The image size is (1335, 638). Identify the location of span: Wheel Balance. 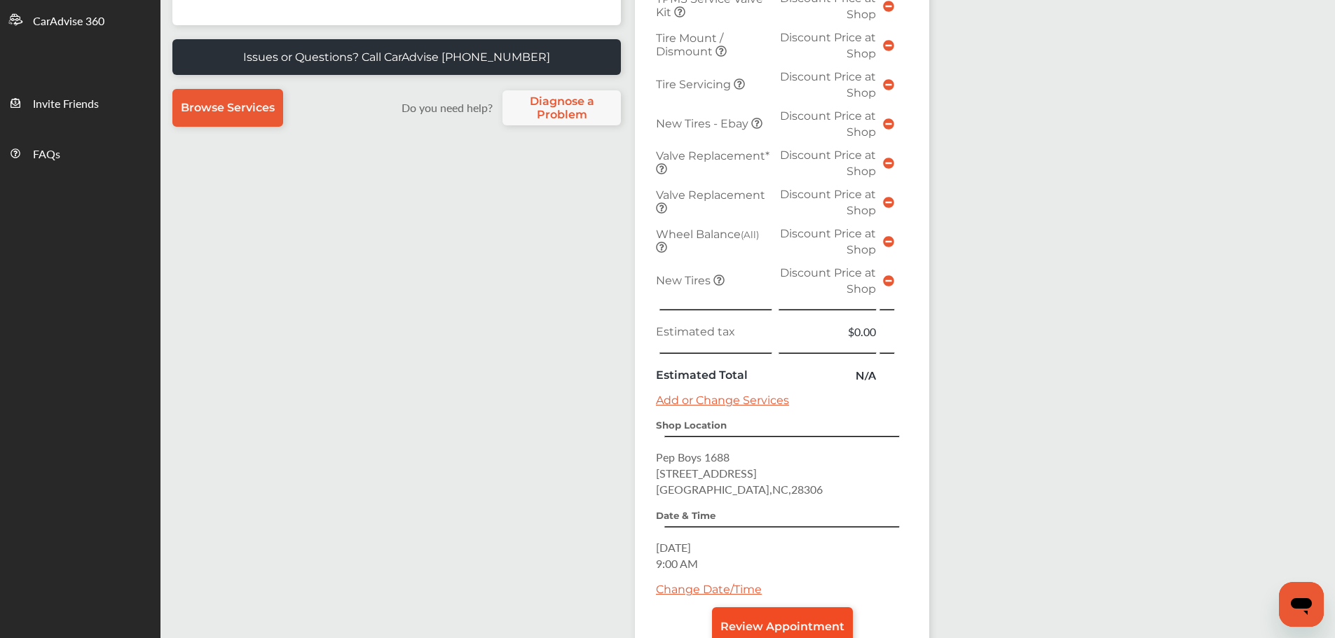
(707, 234).